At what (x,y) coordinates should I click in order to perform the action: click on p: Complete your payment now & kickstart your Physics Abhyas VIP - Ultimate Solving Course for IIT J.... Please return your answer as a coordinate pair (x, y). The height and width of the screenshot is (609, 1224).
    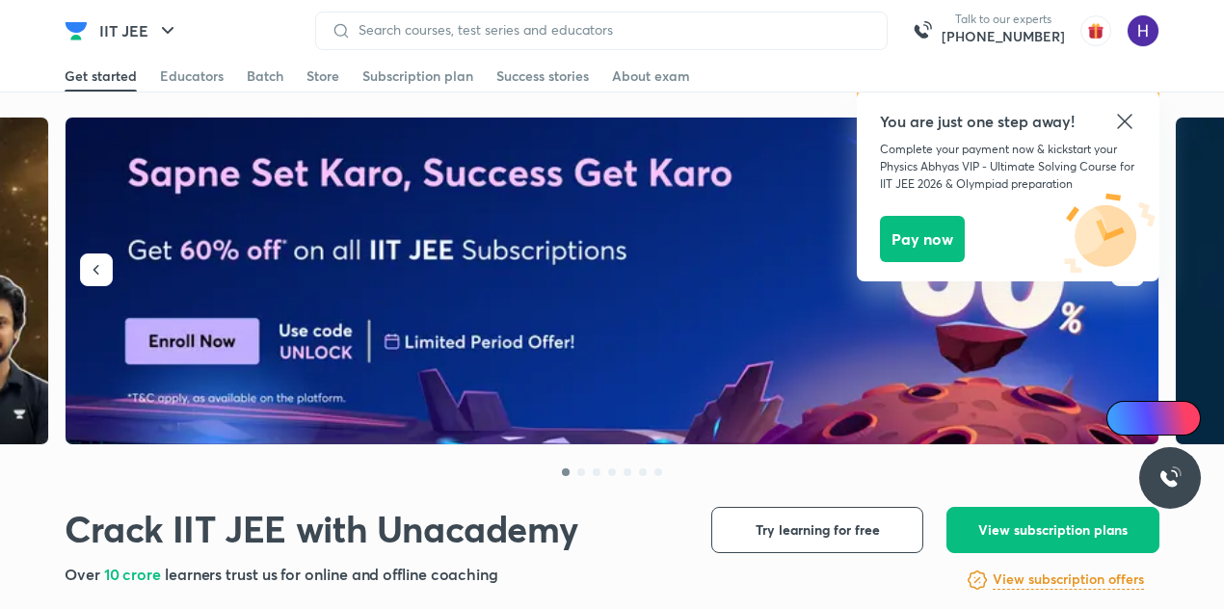
    Looking at the image, I should click on (1009, 167).